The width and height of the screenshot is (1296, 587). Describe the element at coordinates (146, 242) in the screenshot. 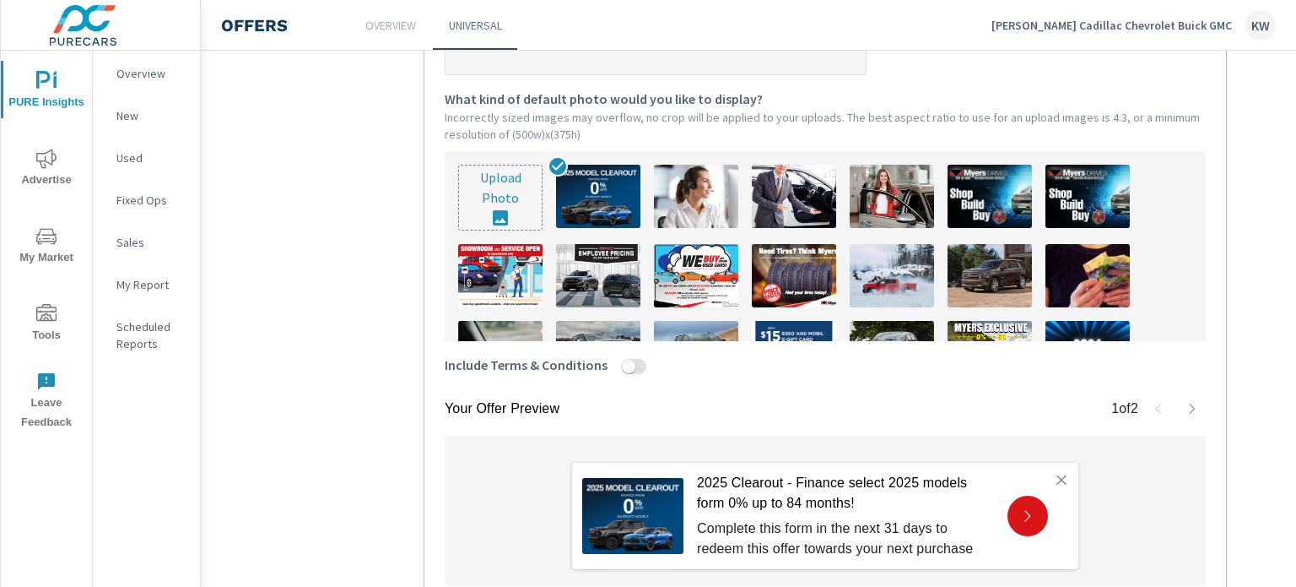

I see `div: Sales` at that location.